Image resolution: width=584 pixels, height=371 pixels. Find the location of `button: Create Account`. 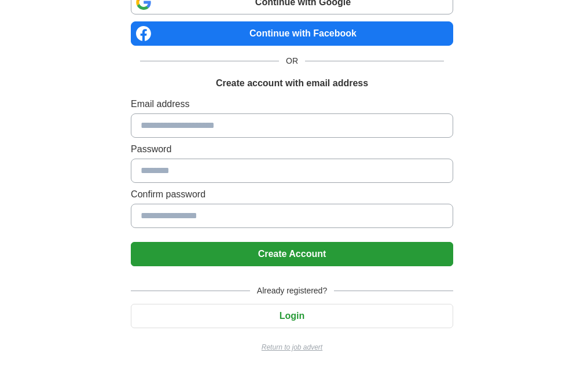

button: Create Account is located at coordinates (292, 254).